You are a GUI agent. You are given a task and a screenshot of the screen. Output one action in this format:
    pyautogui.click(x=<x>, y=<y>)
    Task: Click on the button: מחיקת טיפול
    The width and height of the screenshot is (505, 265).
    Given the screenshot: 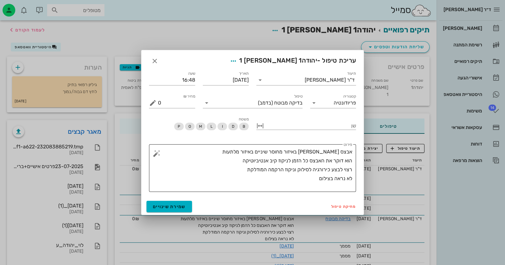 What is the action you would take?
    pyautogui.click(x=343, y=207)
    